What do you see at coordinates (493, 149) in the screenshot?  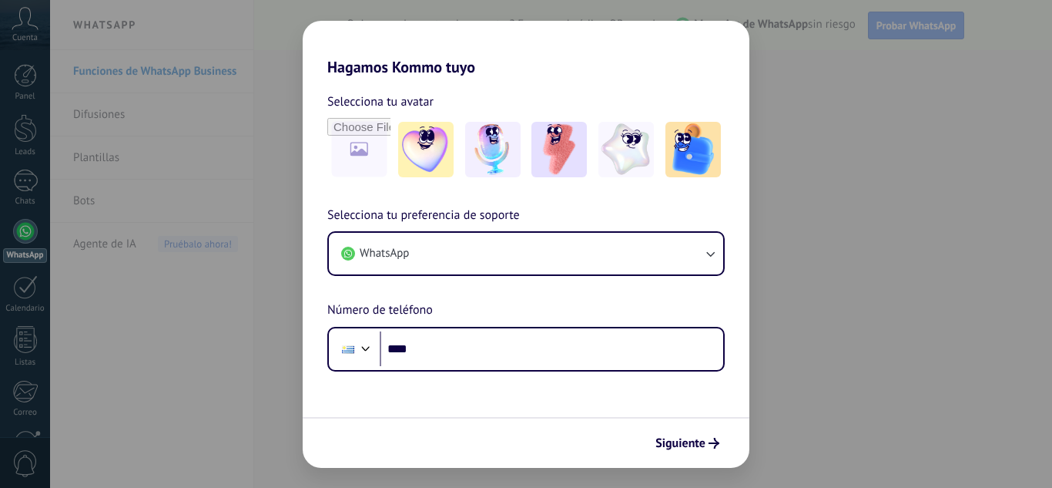 I see `img: -2.jpeg` at bounding box center [493, 149].